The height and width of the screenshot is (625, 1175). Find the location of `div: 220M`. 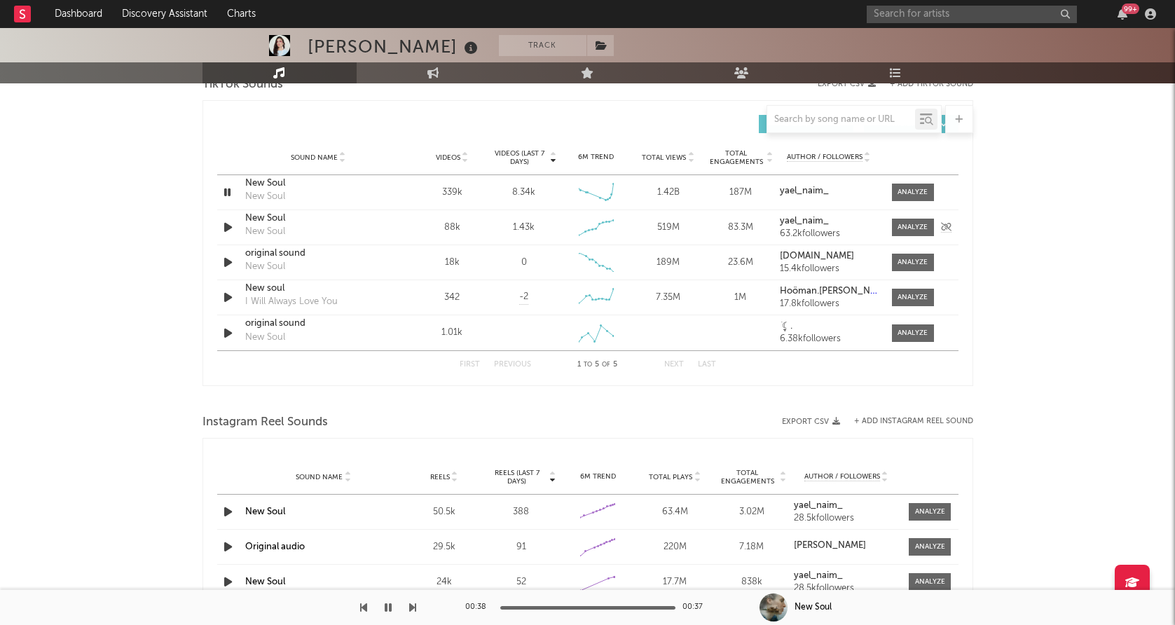

div: 220M is located at coordinates (675, 547).